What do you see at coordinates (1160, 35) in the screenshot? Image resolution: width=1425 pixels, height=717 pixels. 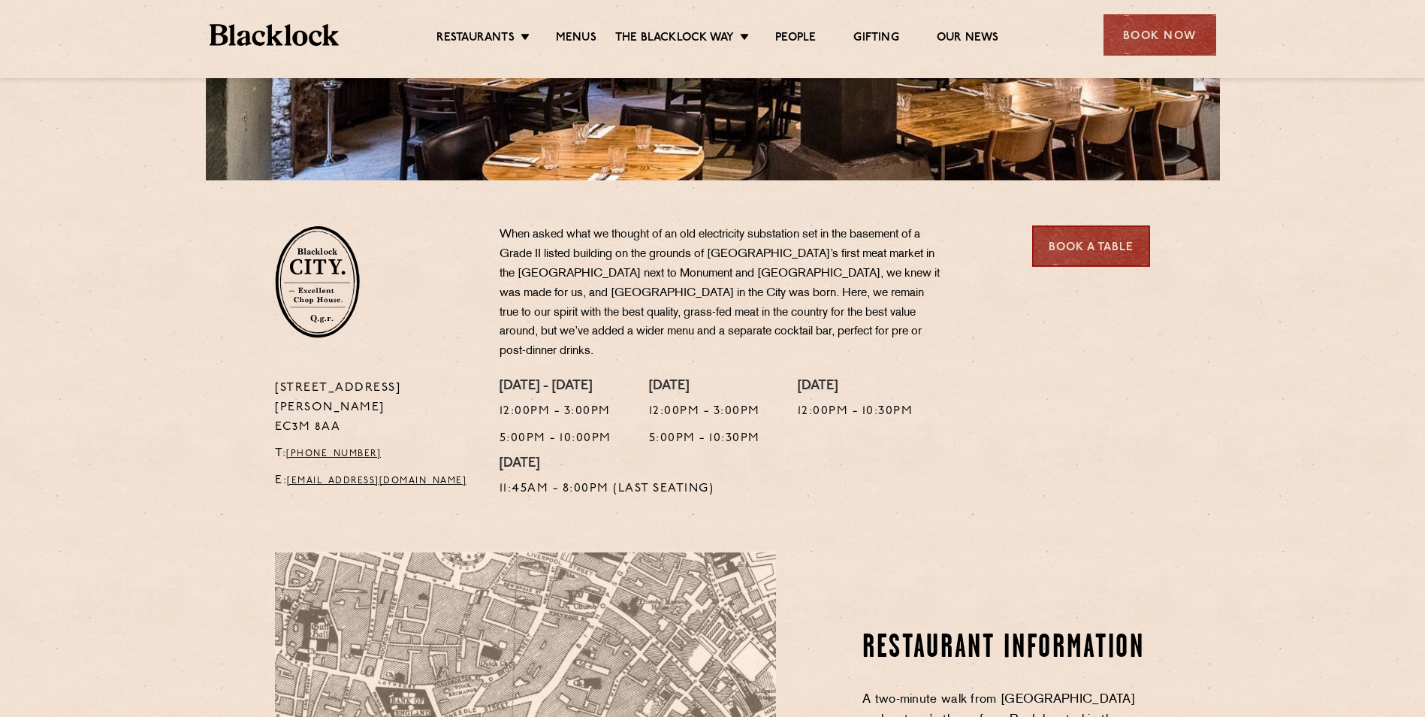 I see `div: Book Now` at bounding box center [1160, 35].